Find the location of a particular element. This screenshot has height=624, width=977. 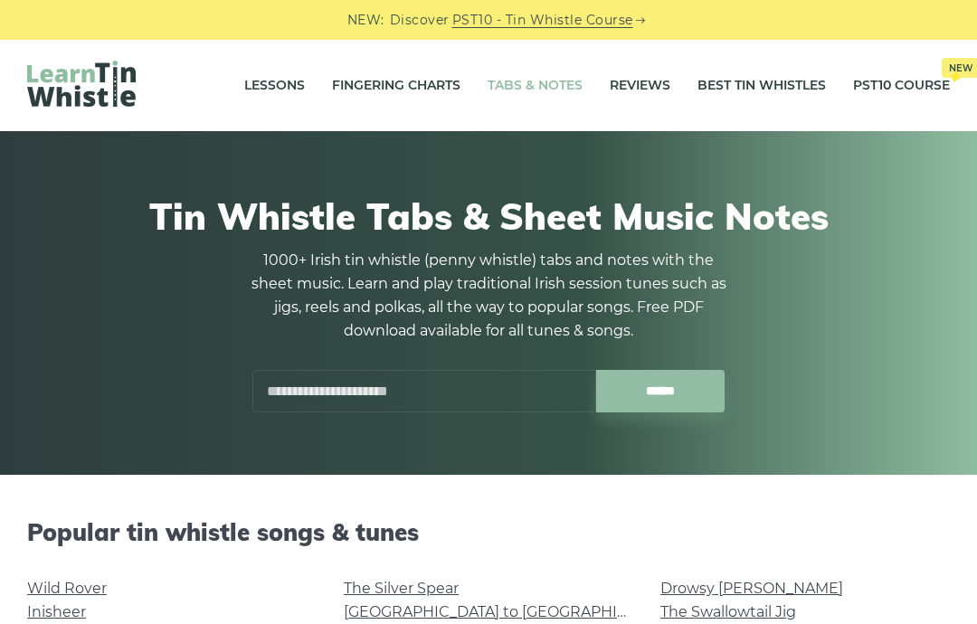

h2: Popular tin whistle songs & tunes is located at coordinates (488, 532).